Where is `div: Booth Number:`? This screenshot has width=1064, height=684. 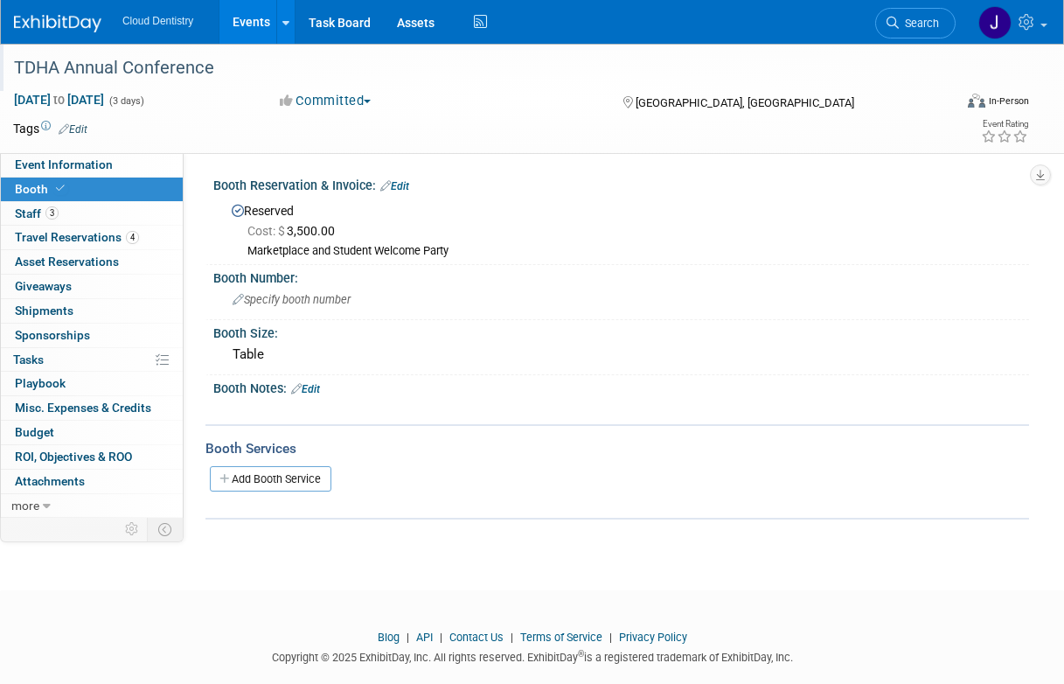 div: Booth Number: is located at coordinates (621, 275).